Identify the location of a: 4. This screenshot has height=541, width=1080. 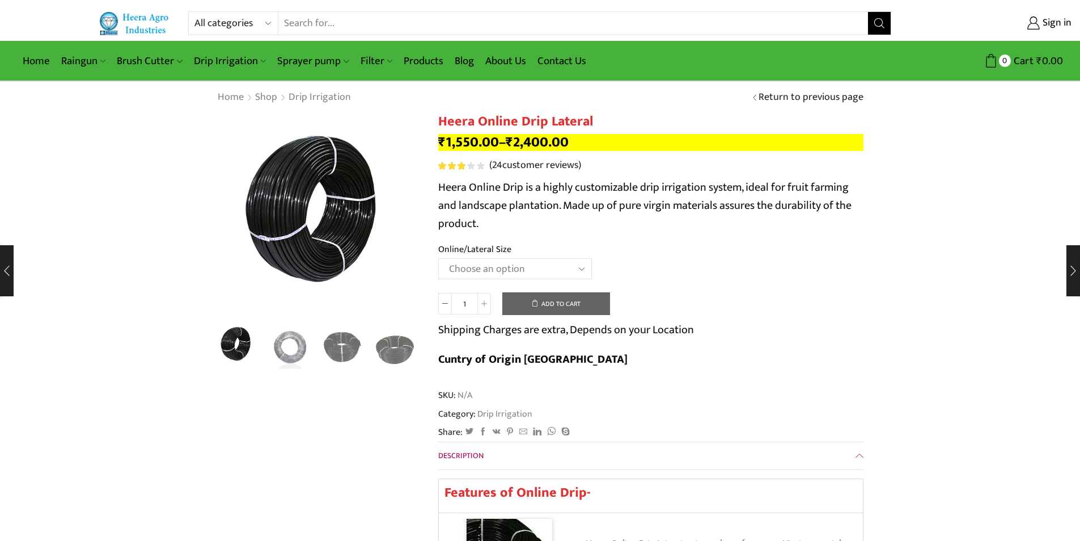
(343, 347).